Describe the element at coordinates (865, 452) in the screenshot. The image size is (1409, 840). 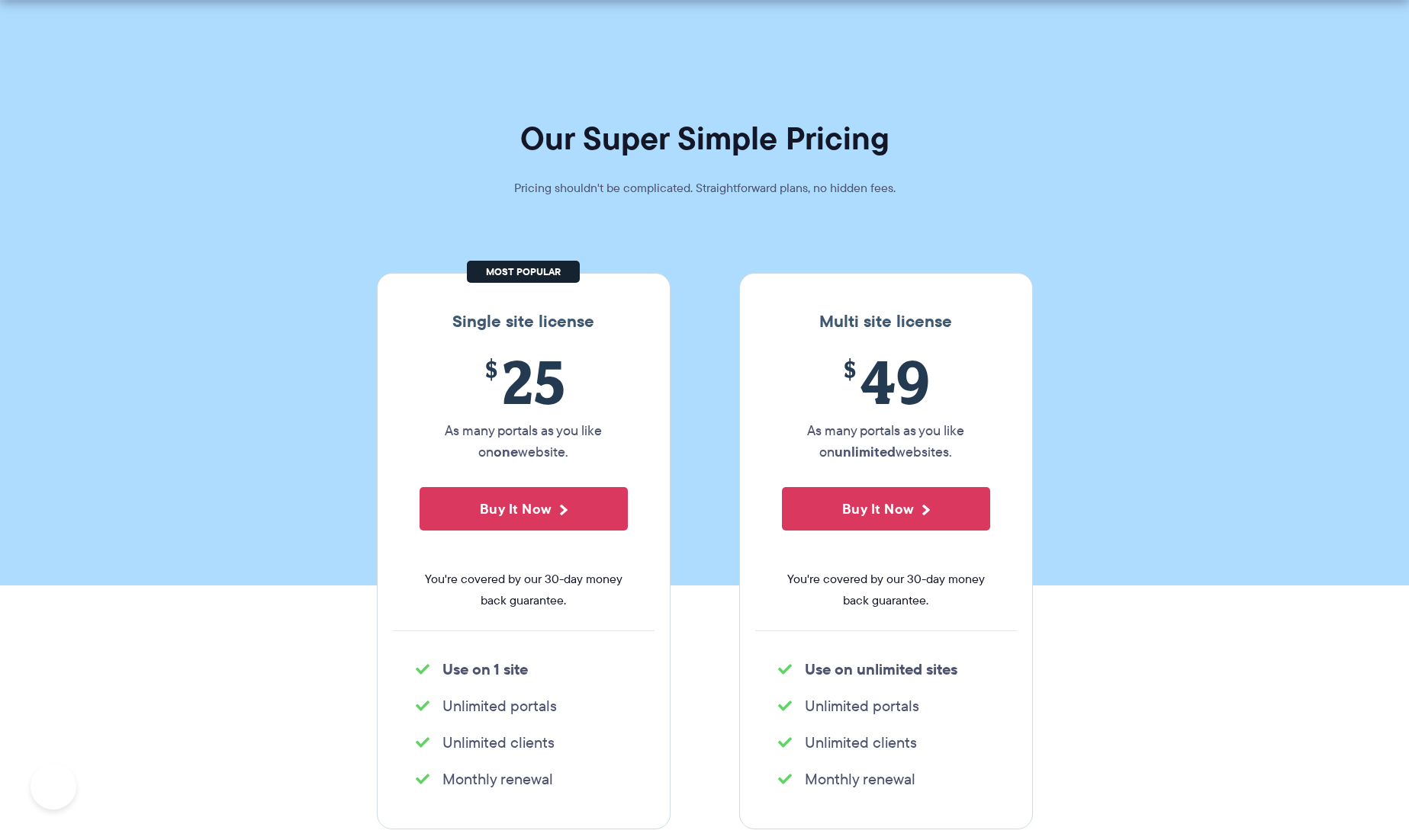
I see `strong: unlimited` at that location.